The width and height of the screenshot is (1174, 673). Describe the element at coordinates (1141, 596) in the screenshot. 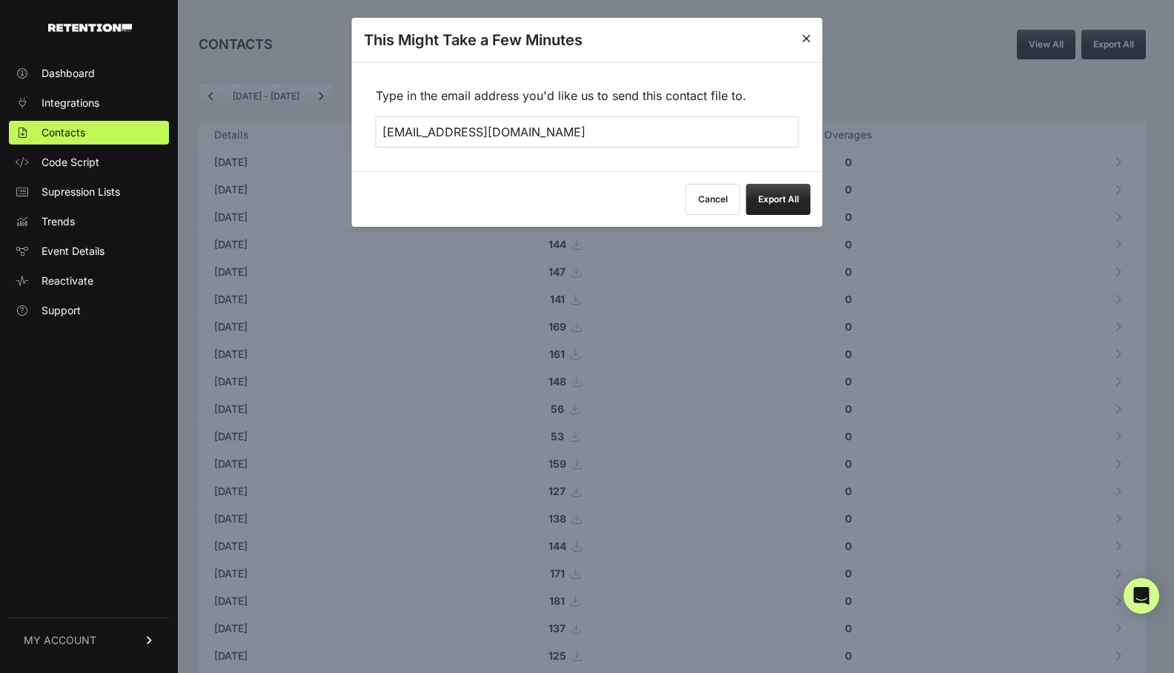

I see `div: Open Intercom Messenger` at that location.